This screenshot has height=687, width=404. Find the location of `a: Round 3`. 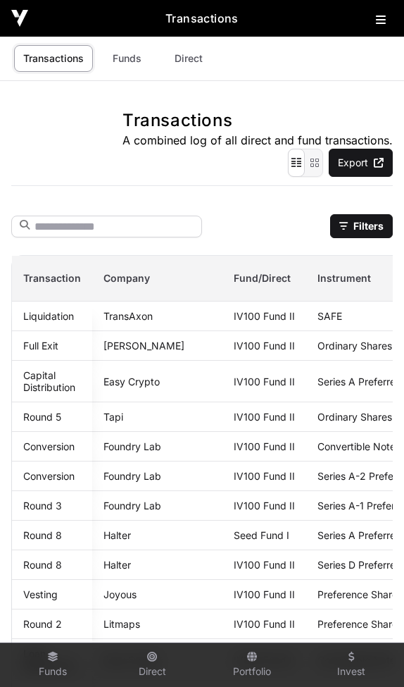

a: Round 3 is located at coordinates (42, 505).